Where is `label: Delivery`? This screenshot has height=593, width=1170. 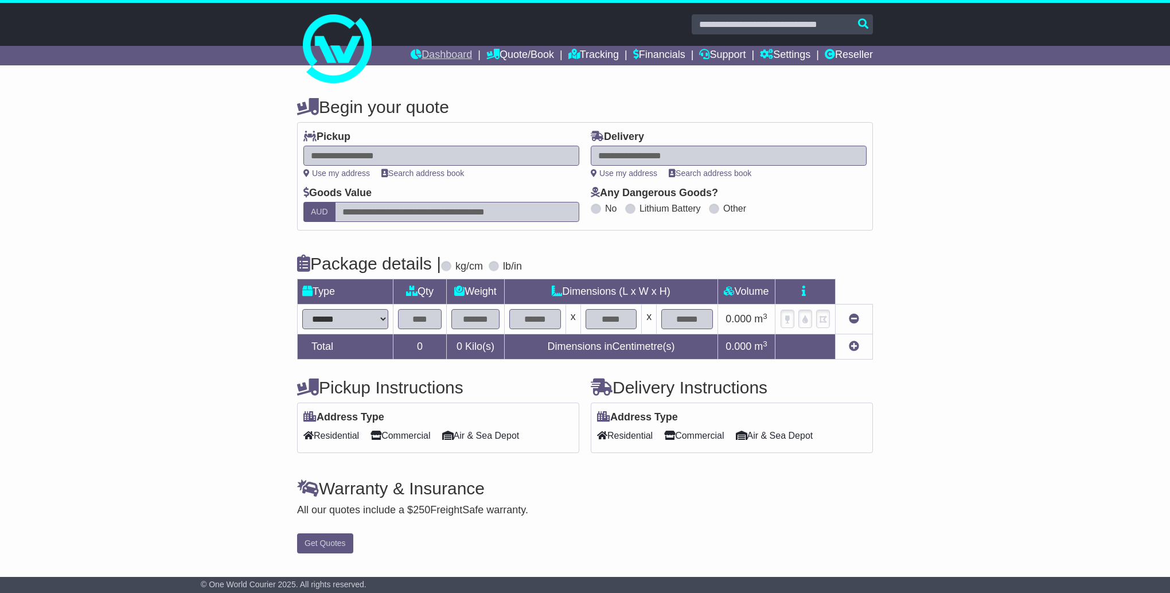 label: Delivery is located at coordinates (617, 137).